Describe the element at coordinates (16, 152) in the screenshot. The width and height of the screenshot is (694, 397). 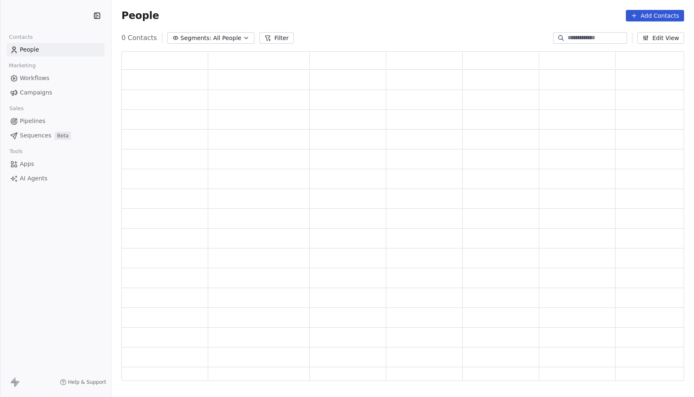
I see `span: Tools` at that location.